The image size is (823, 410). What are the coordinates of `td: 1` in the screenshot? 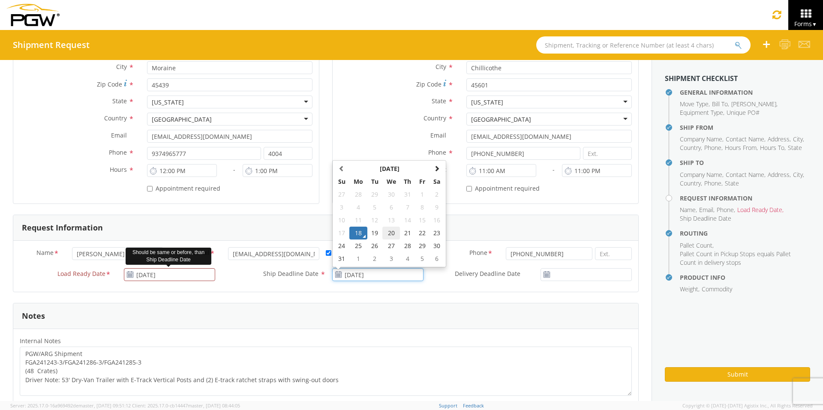 It's located at (359, 259).